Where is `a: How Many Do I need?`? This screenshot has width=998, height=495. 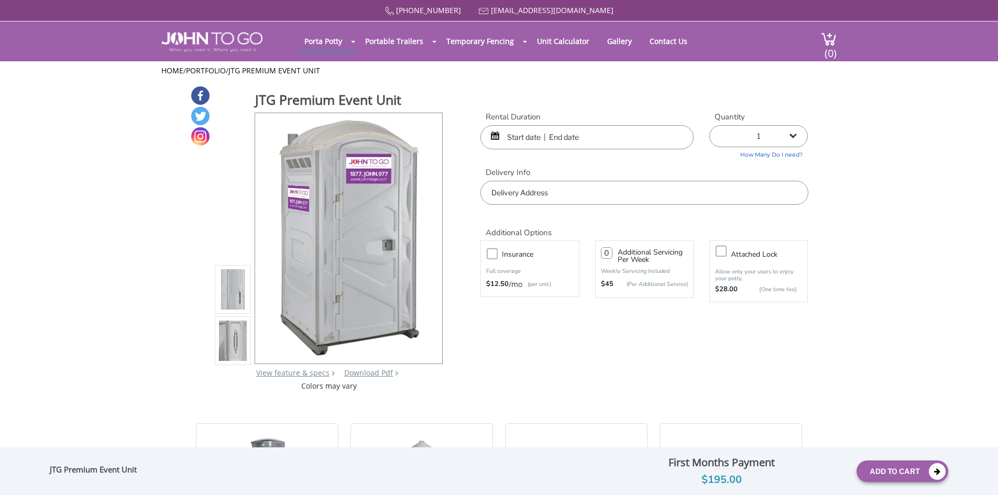 a: How Many Do I need? is located at coordinates (759, 153).